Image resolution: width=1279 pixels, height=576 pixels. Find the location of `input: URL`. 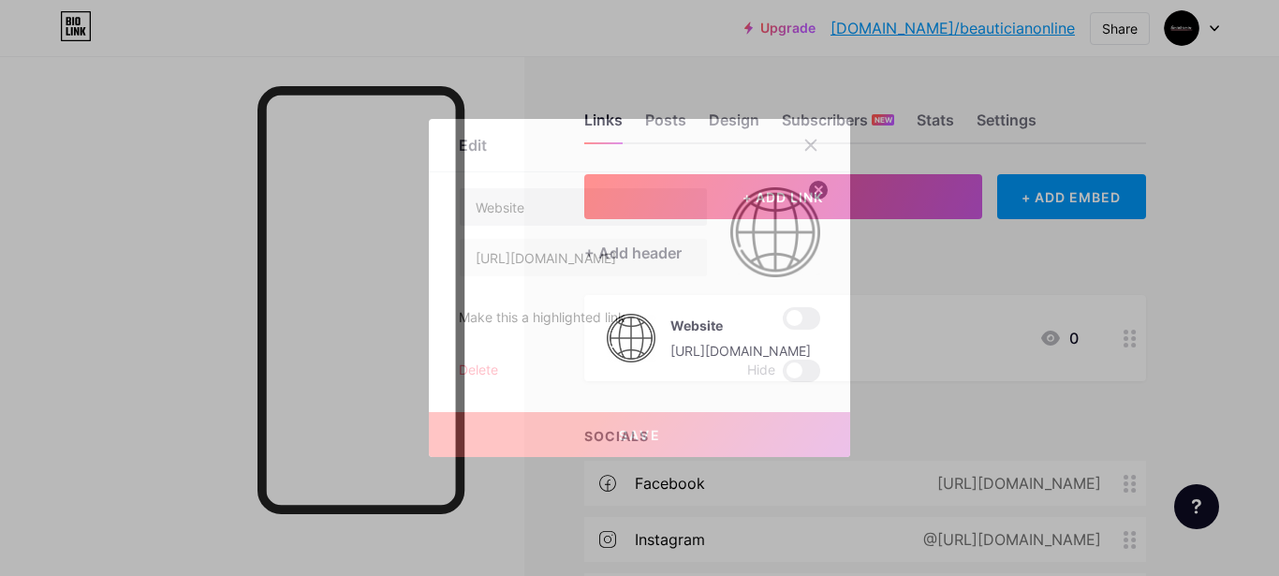

input: URL is located at coordinates (583, 257).